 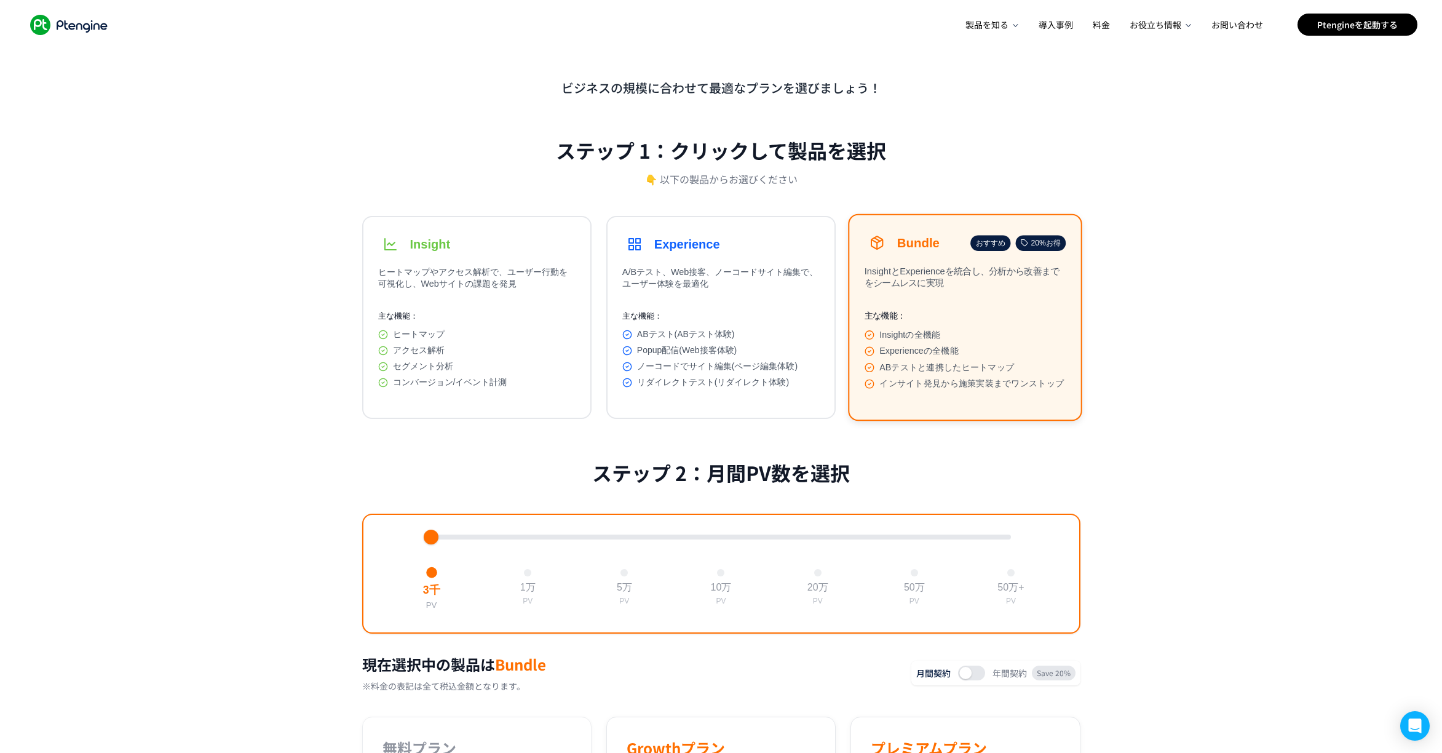 What do you see at coordinates (627, 686) in the screenshot?
I see `p: ※料金の表記は全て税込金額となります。` at bounding box center [627, 686].